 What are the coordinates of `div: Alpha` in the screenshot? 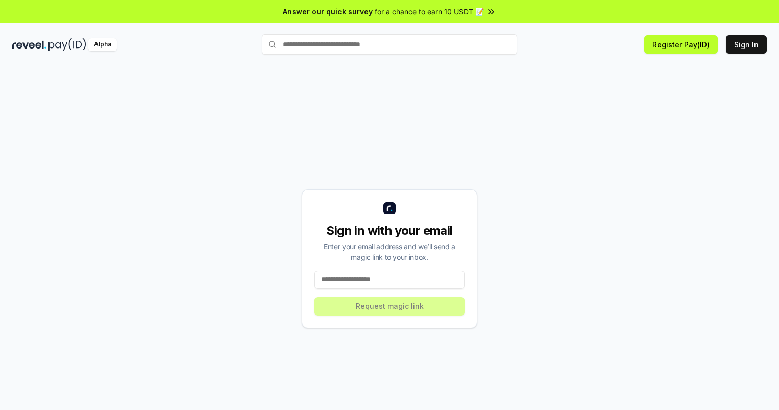 It's located at (103, 44).